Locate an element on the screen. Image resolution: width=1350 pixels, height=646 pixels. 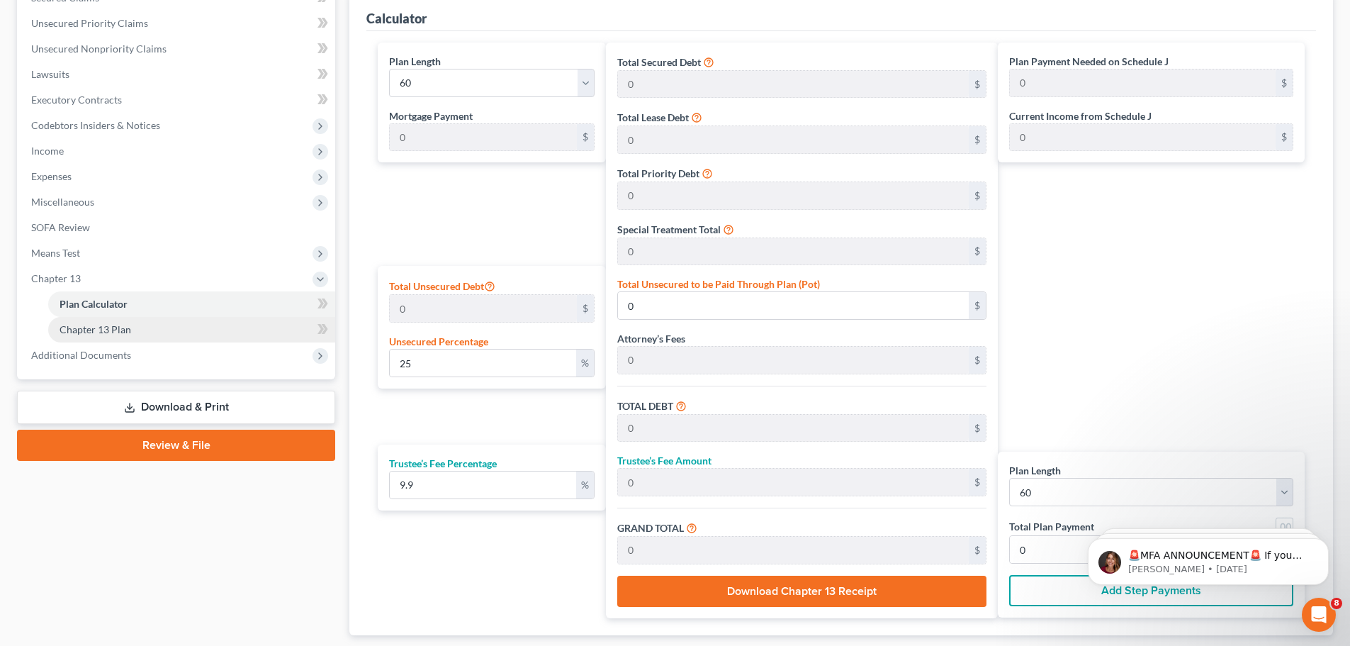
label: Special Treatment Total is located at coordinates (669, 229).